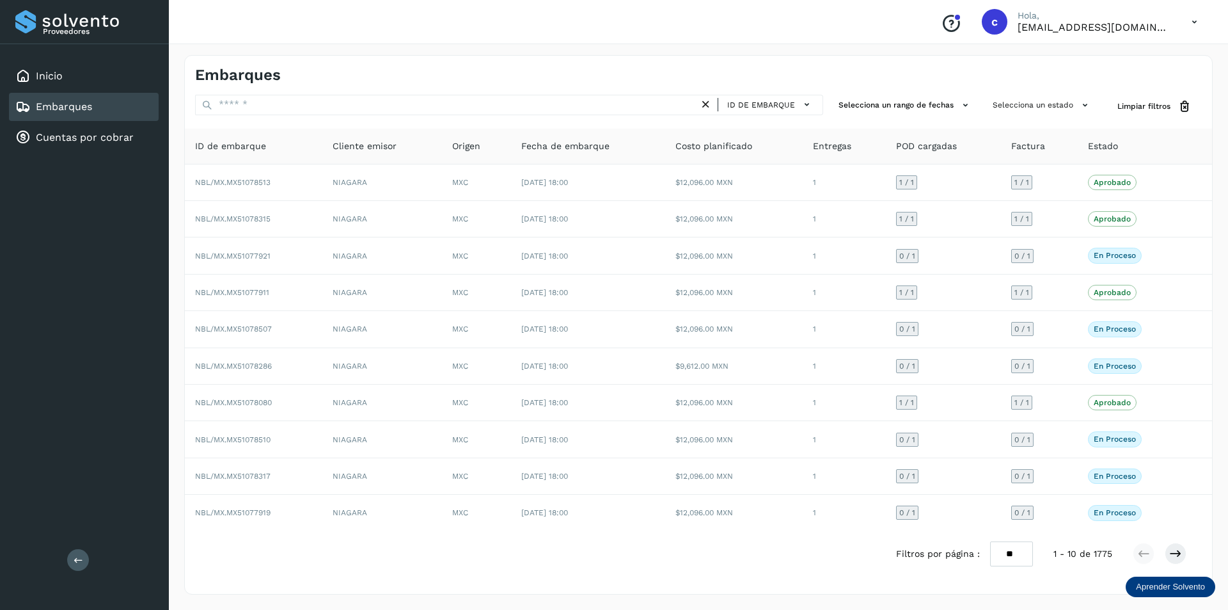  Describe the element at coordinates (84, 137) in the screenshot. I see `a: Cuentas por cobrar` at that location.